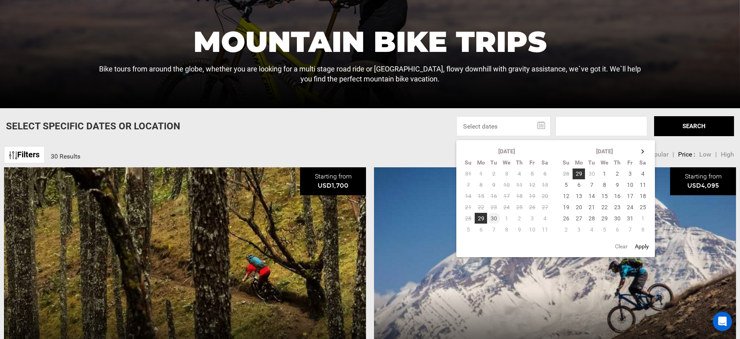  What do you see at coordinates (657, 154) in the screenshot?
I see `span: Popular` at bounding box center [657, 154].